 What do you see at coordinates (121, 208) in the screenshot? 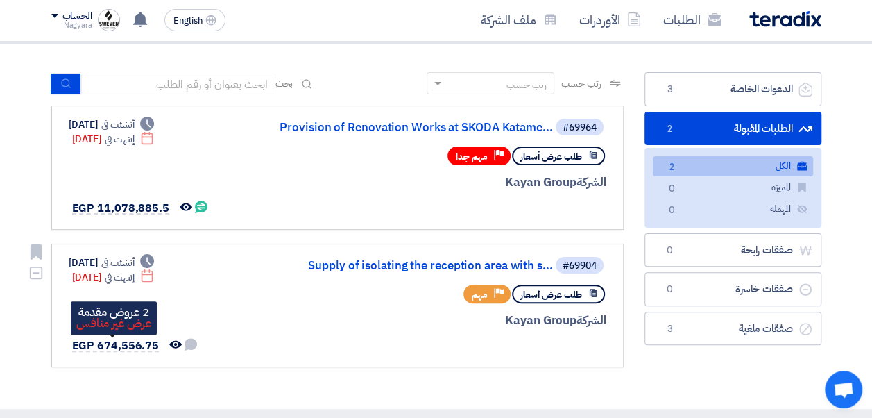
I see `span: EGP 11,078,885.5` at bounding box center [121, 208].